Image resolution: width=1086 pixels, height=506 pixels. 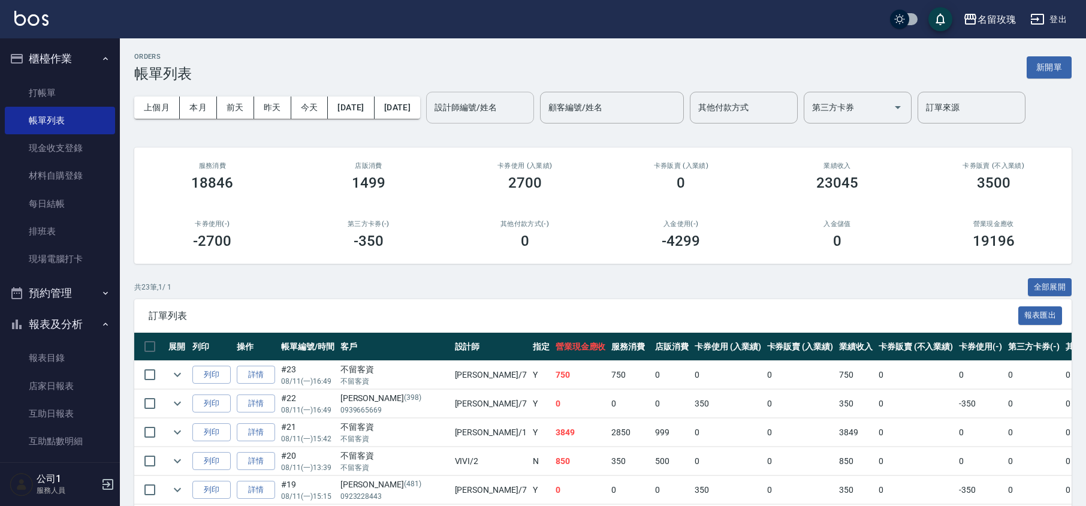 What do you see at coordinates (307, 461) in the screenshot?
I see `td: #20` at bounding box center [307, 461].